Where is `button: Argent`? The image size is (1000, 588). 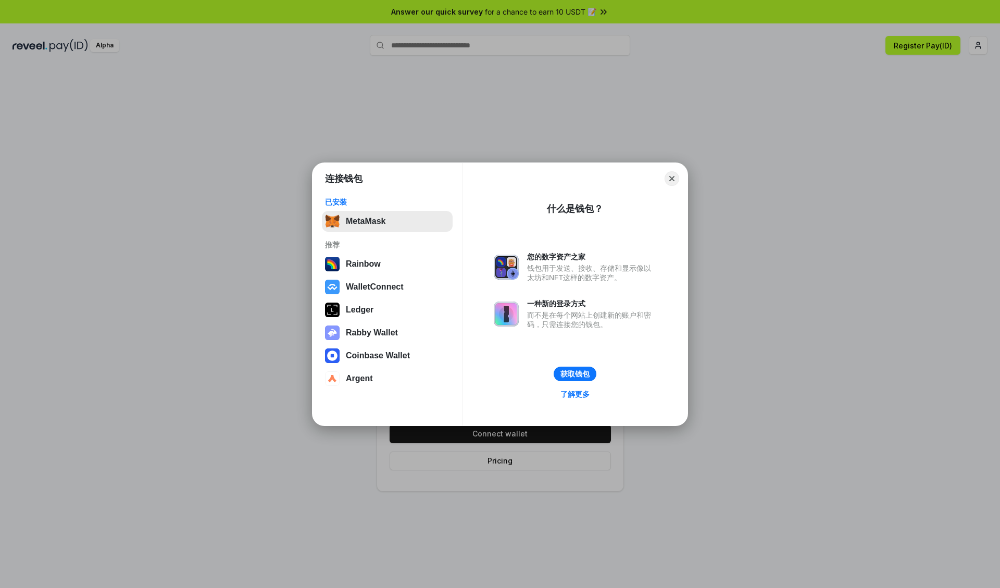
button: Argent is located at coordinates (387, 379).